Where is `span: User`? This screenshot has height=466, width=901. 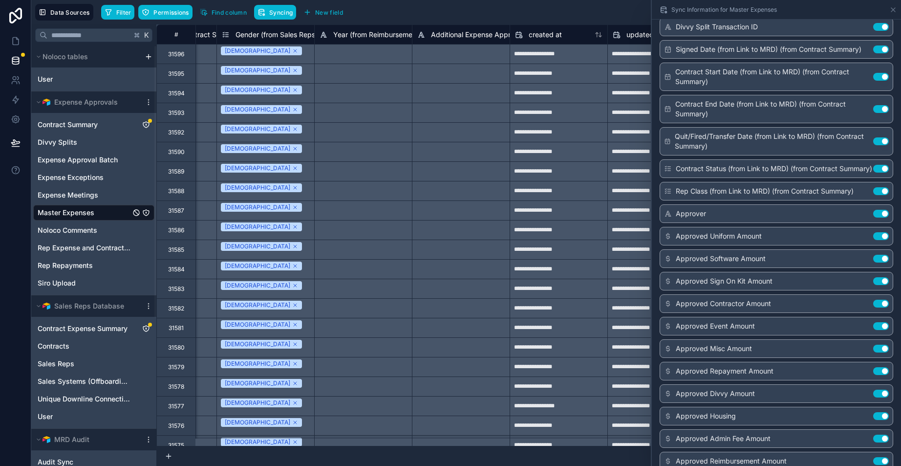
span: User is located at coordinates (45, 79).